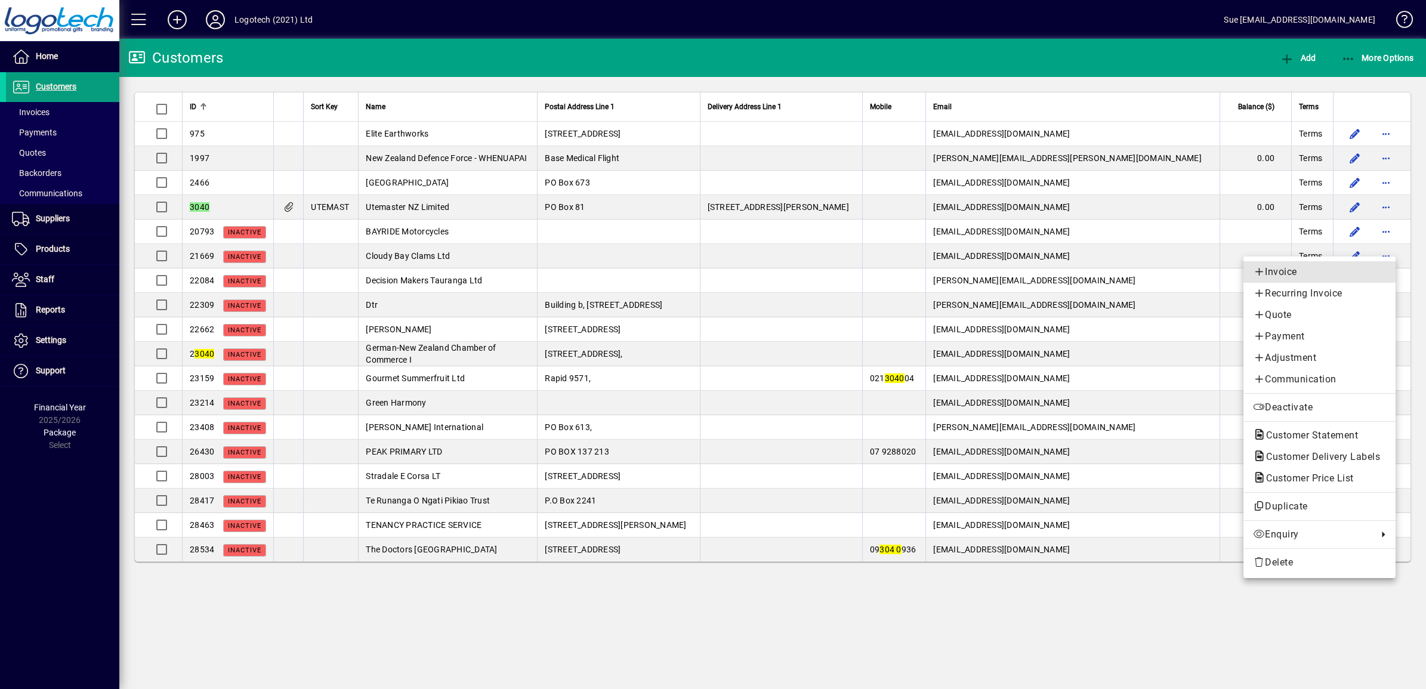  What do you see at coordinates (1319, 563) in the screenshot?
I see `span: Delete` at bounding box center [1319, 563].